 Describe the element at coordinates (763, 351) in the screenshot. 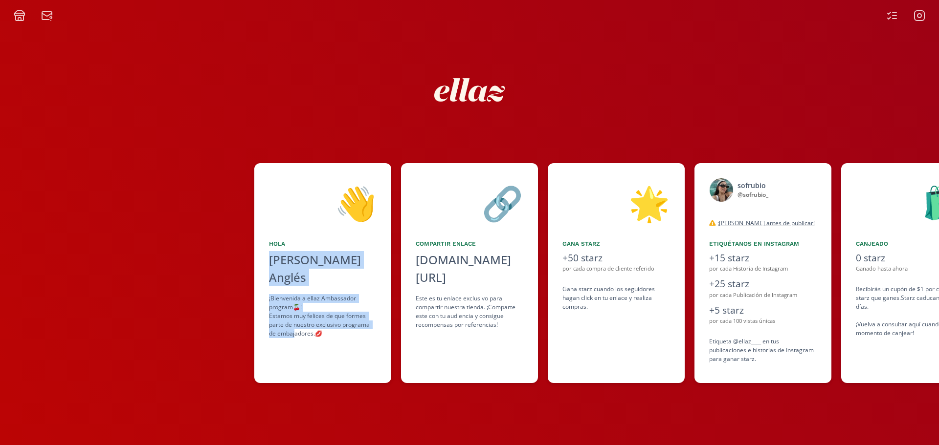

I see `div: Etiqueta @ellaz____ en tus publicaciones e historias de Instagram para ganar starz.` at that location.